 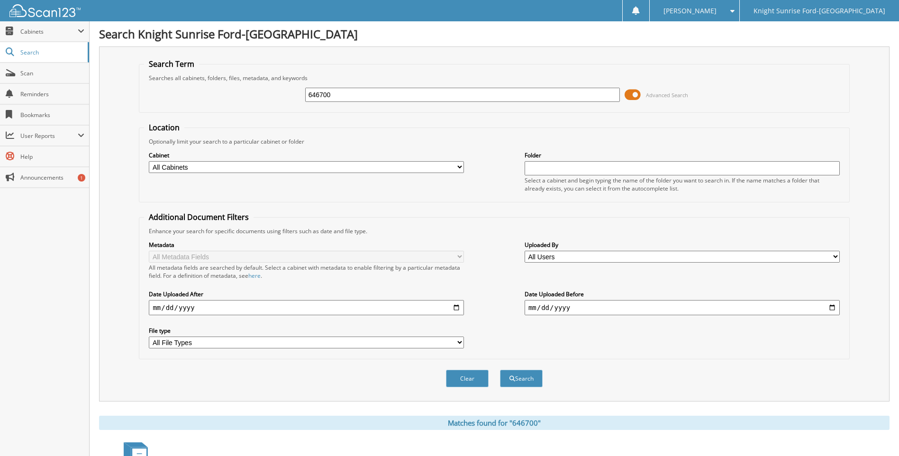 I want to click on label: Date Uploaded Before, so click(x=682, y=294).